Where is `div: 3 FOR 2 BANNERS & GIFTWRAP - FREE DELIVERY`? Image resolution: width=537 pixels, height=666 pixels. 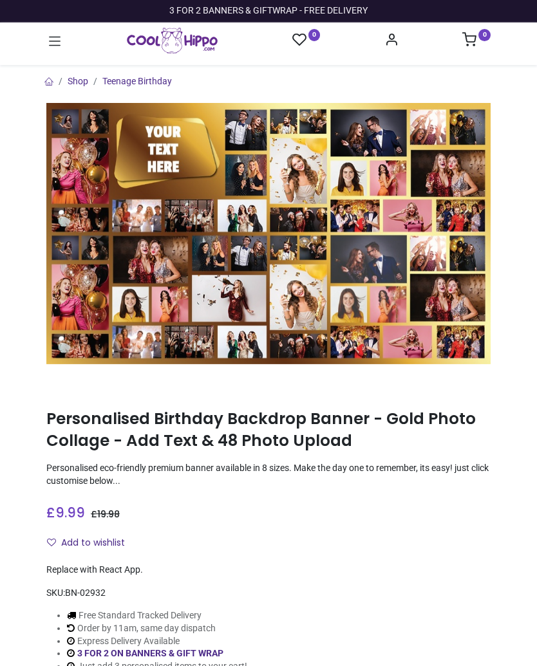 div: 3 FOR 2 BANNERS & GIFTWRAP - FREE DELIVERY is located at coordinates (269, 11).